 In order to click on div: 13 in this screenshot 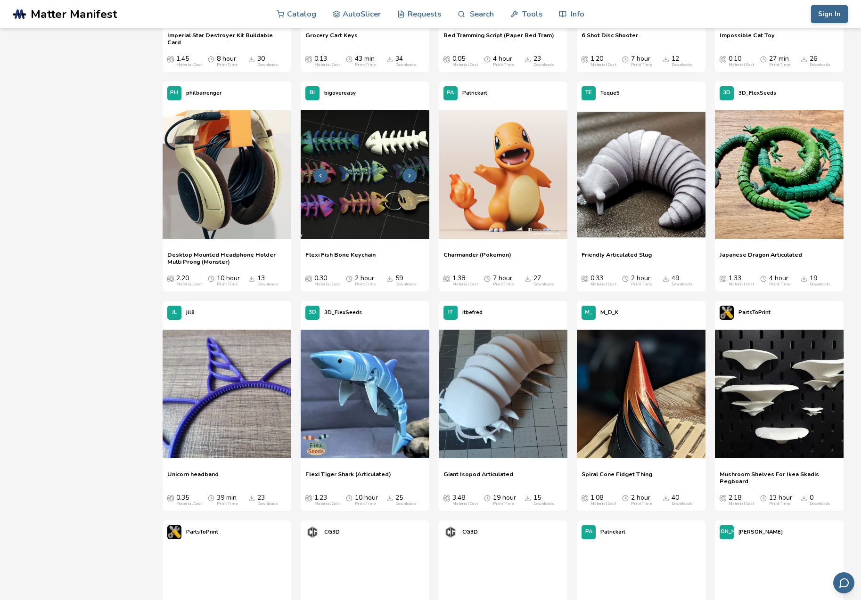, I will do `click(268, 281)`.